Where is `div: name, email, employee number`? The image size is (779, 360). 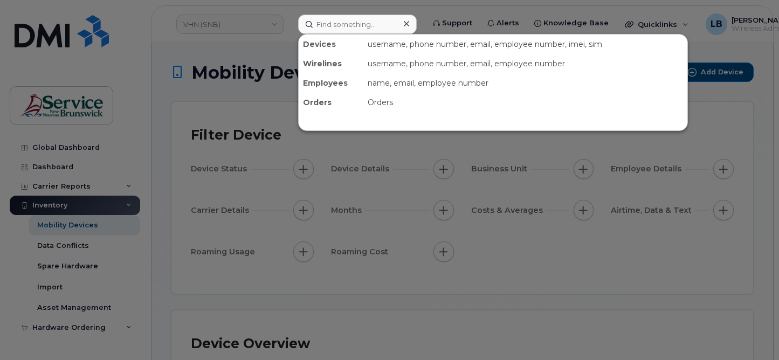 div: name, email, employee number is located at coordinates (525, 83).